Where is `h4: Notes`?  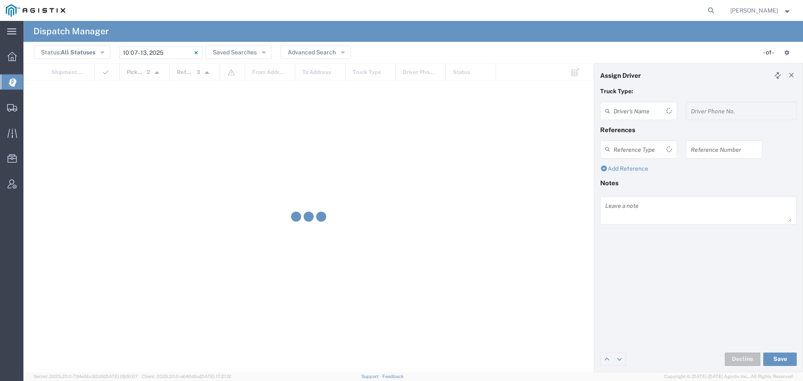
h4: Notes is located at coordinates (698, 183).